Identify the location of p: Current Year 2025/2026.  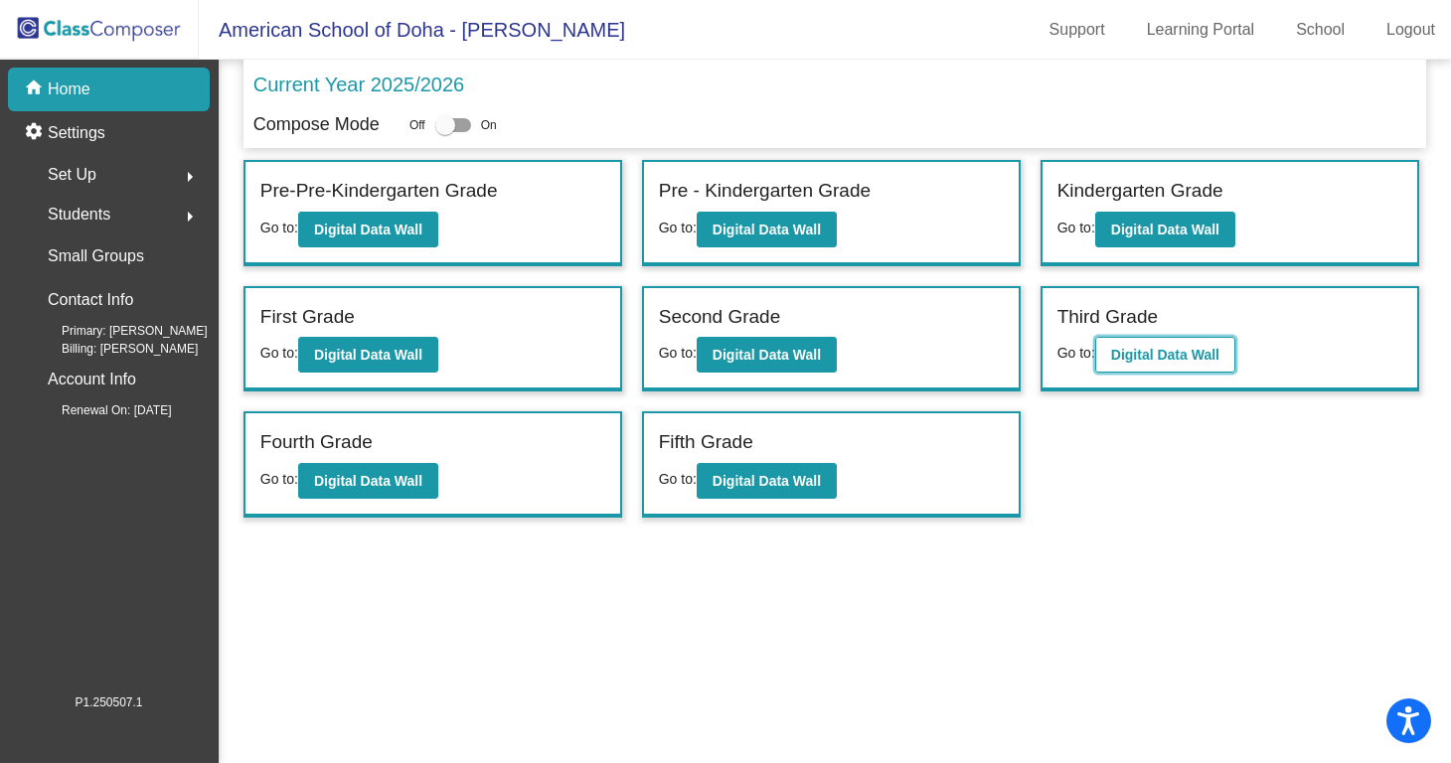
(359, 84).